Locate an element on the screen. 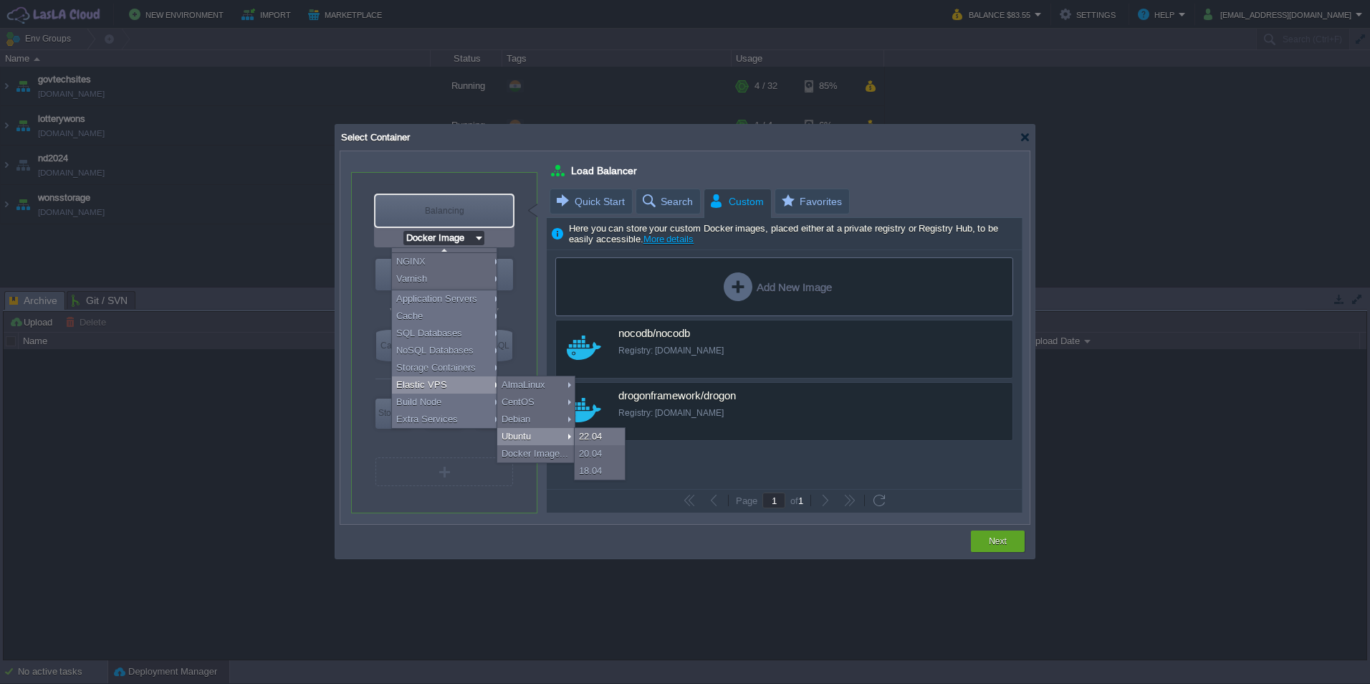 The height and width of the screenshot is (684, 1370). div: Build Node is located at coordinates (446, 402).